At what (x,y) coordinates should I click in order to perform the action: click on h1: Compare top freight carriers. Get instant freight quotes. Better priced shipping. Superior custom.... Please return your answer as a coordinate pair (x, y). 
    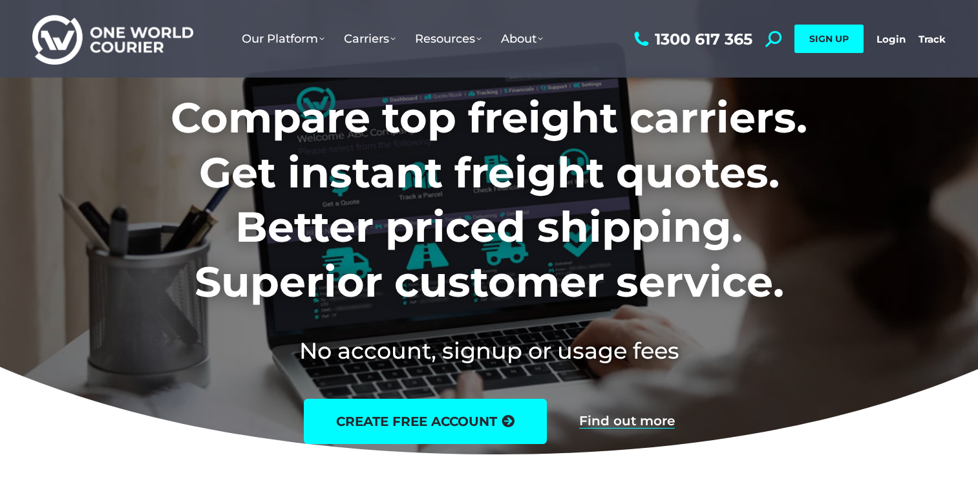
    Looking at the image, I should click on (489, 200).